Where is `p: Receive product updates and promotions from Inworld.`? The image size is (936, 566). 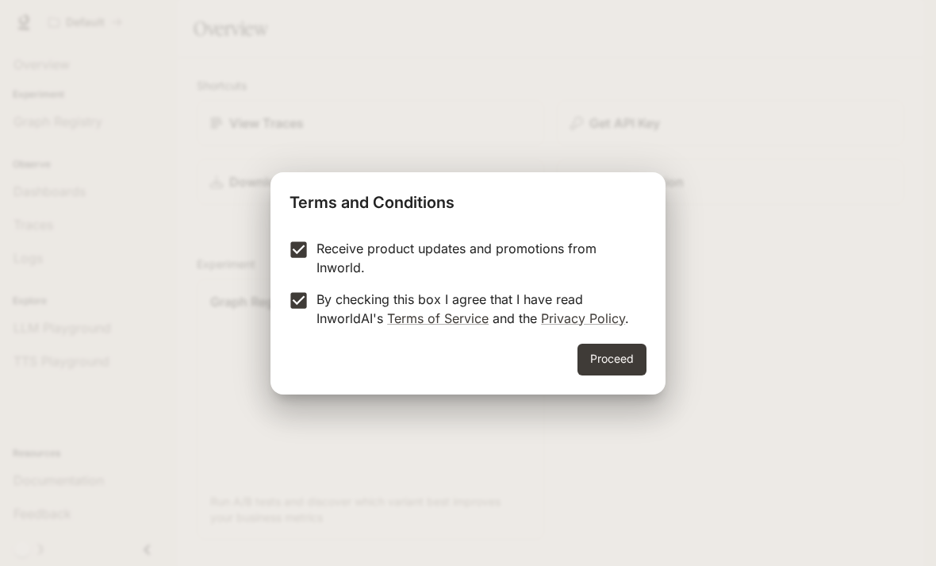 p: Receive product updates and promotions from Inworld. is located at coordinates (475, 258).